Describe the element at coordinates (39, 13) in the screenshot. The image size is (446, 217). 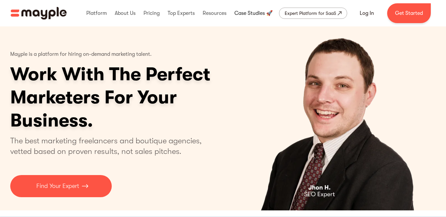
I see `img: Mayple logo` at that location.